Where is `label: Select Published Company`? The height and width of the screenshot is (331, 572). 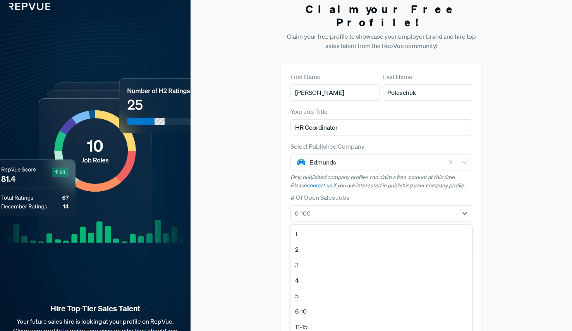 label: Select Published Company is located at coordinates (327, 146).